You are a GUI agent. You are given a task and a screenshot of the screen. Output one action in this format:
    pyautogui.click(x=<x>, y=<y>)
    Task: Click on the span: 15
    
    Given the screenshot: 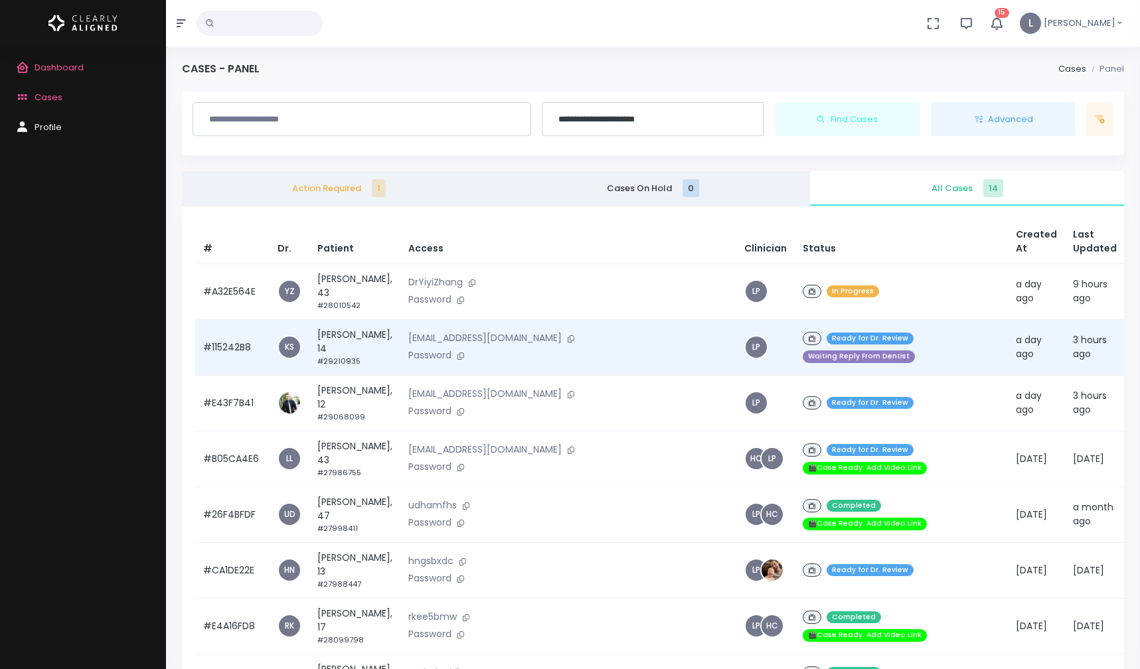 What is the action you would take?
    pyautogui.click(x=1002, y=13)
    